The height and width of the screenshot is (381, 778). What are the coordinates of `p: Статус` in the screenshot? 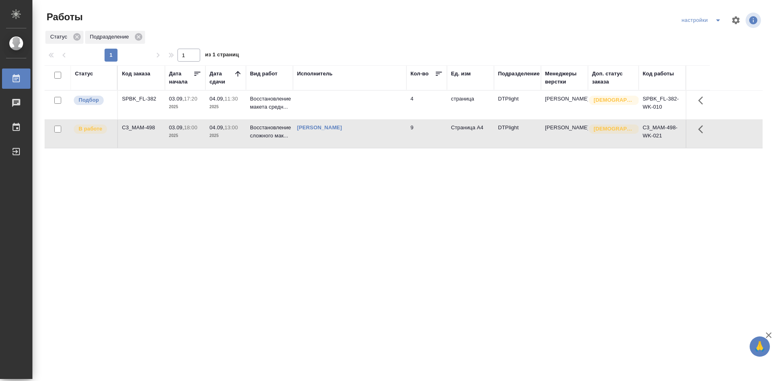 It's located at (60, 37).